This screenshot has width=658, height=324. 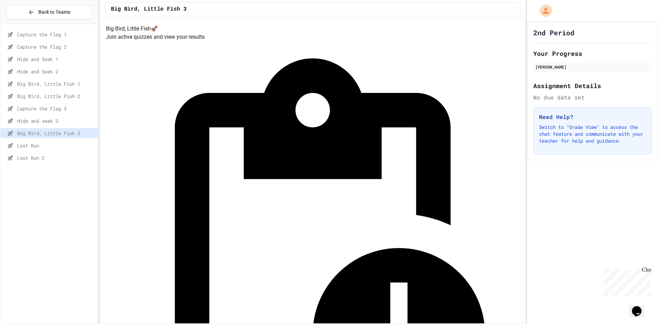 I want to click on span: Big Bird, Little Fish 2, so click(x=56, y=96).